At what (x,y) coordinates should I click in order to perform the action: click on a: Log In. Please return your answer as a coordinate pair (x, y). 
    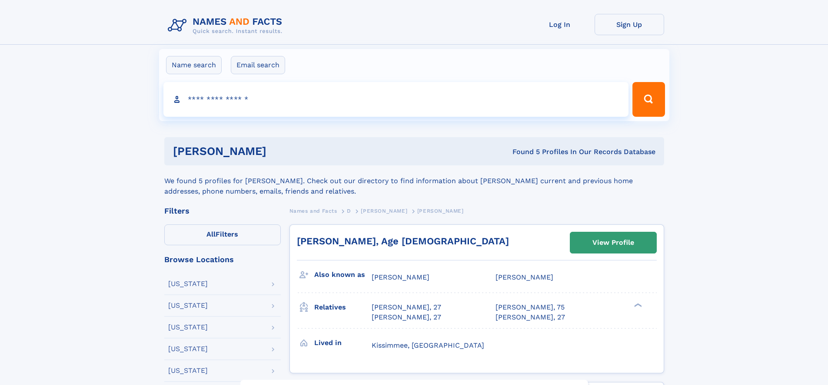
    Looking at the image, I should click on (559, 24).